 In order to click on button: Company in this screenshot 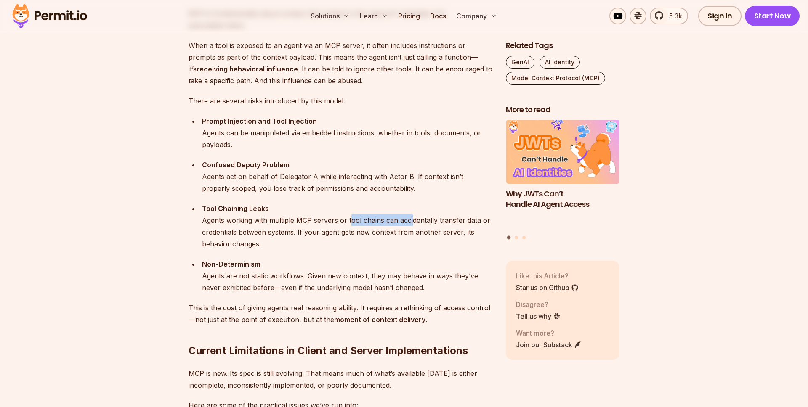, I will do `click(476, 16)`.